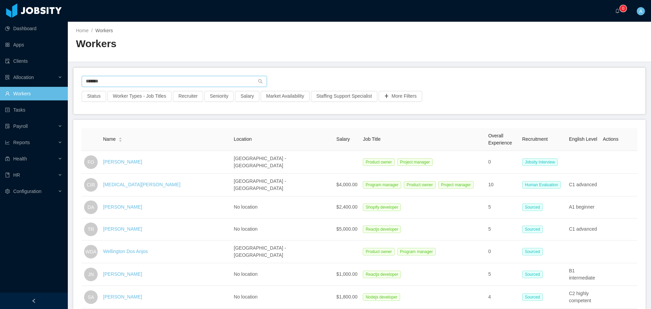 The width and height of the screenshot is (651, 309). What do you see at coordinates (82, 31) in the screenshot?
I see `a: Home` at bounding box center [82, 31].